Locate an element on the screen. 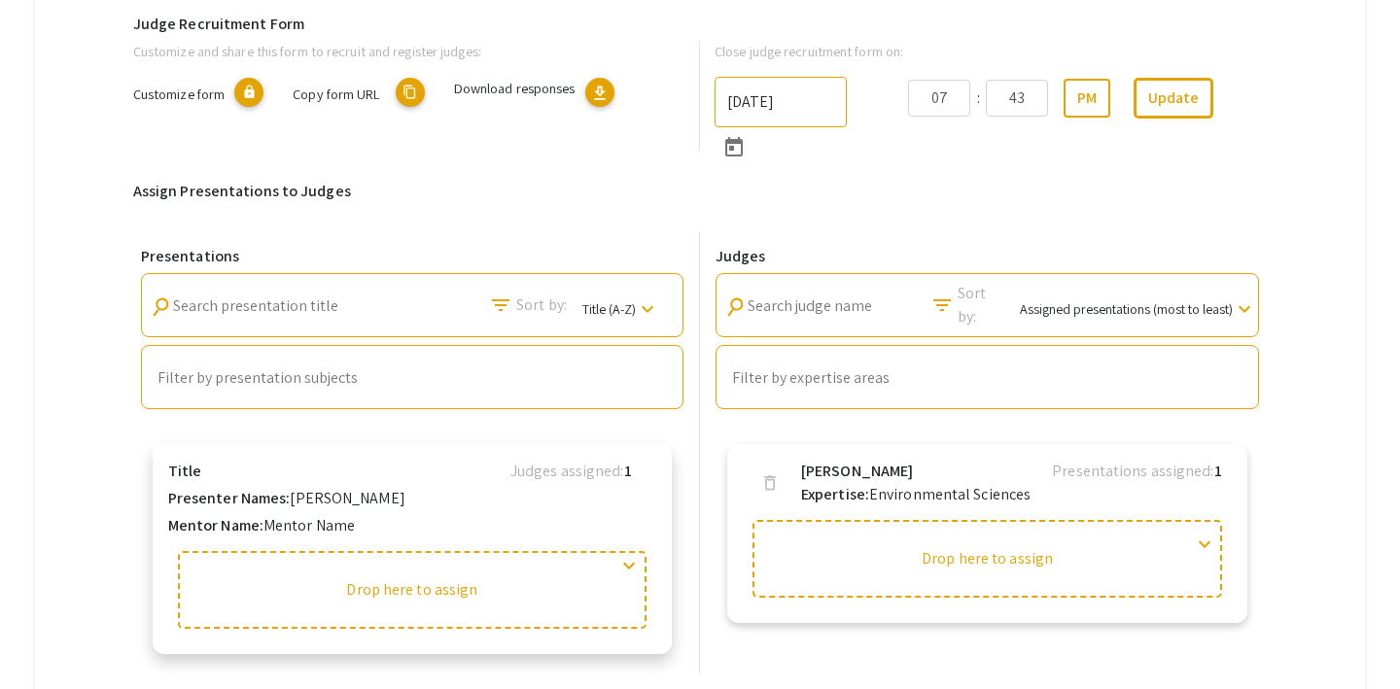  input: Hours is located at coordinates (939, 98).